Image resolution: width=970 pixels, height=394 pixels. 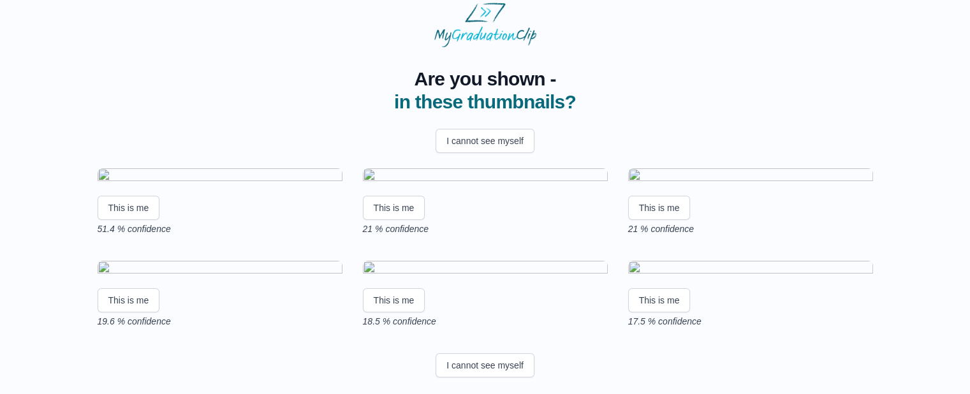 What do you see at coordinates (750, 269) in the screenshot?
I see `img: 08a5d95165b55917832706331a2bc10e26d62ff8.gif` at bounding box center [750, 269].